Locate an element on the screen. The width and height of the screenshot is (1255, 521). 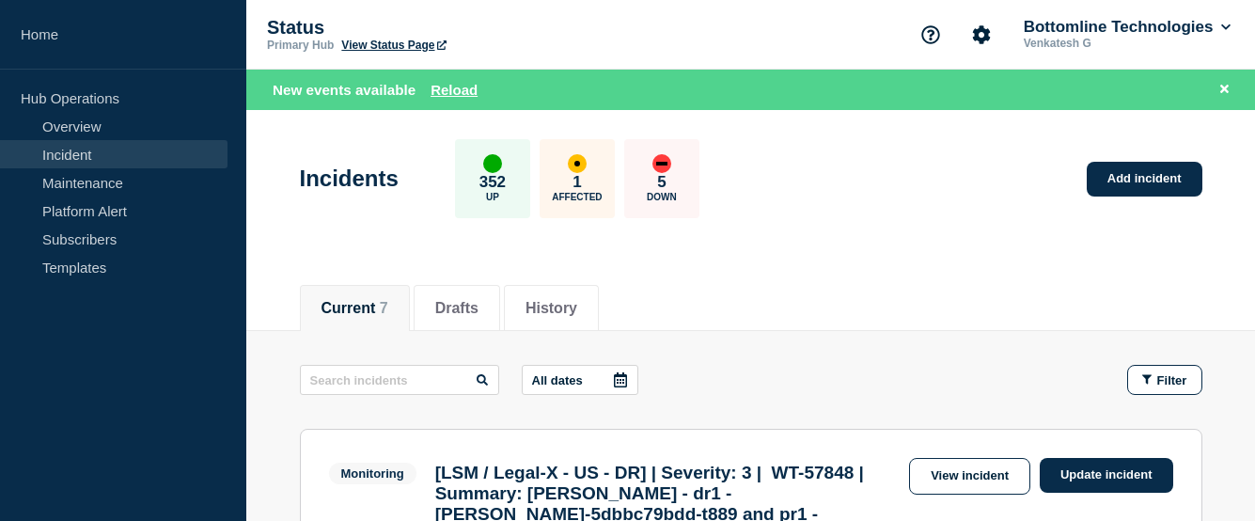
a: Update incident is located at coordinates (1106, 475).